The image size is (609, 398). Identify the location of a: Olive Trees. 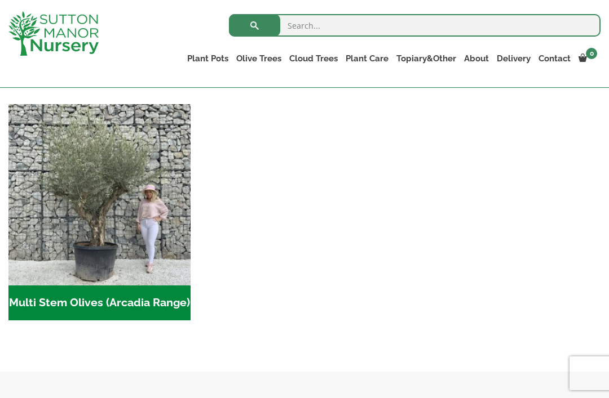
(259, 59).